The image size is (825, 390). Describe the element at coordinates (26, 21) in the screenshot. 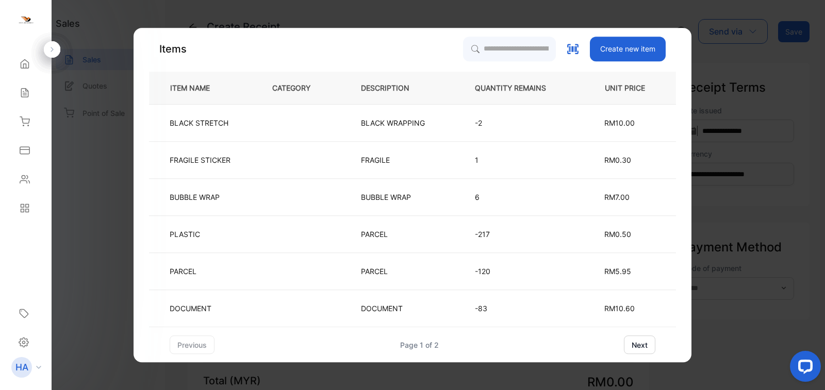

I see `img: logo` at that location.